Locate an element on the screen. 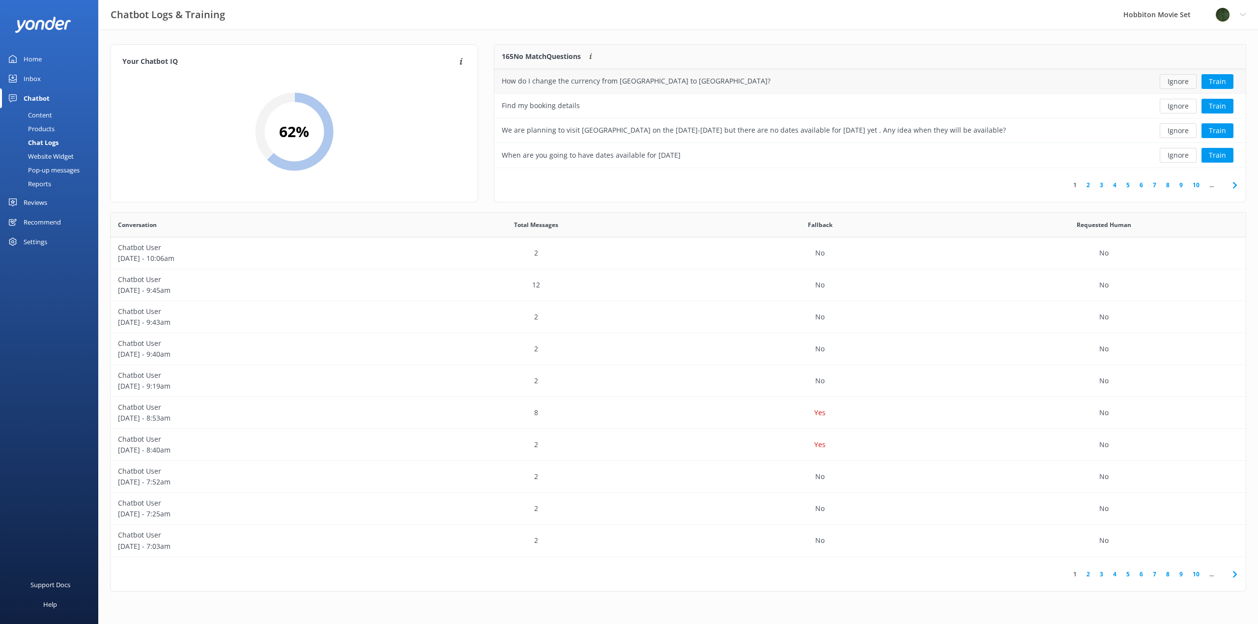  a: Content is located at coordinates (52, 115).